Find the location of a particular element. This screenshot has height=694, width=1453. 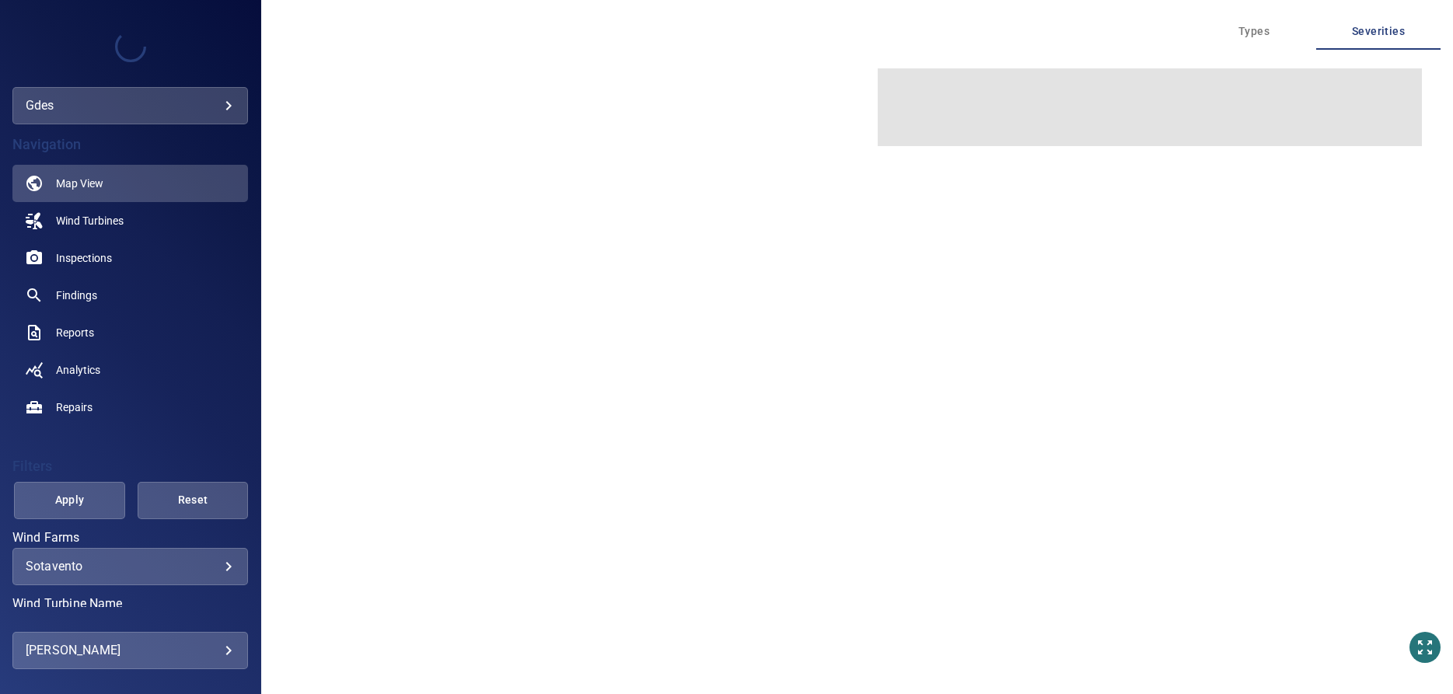

span: Reset is located at coordinates (193, 500).